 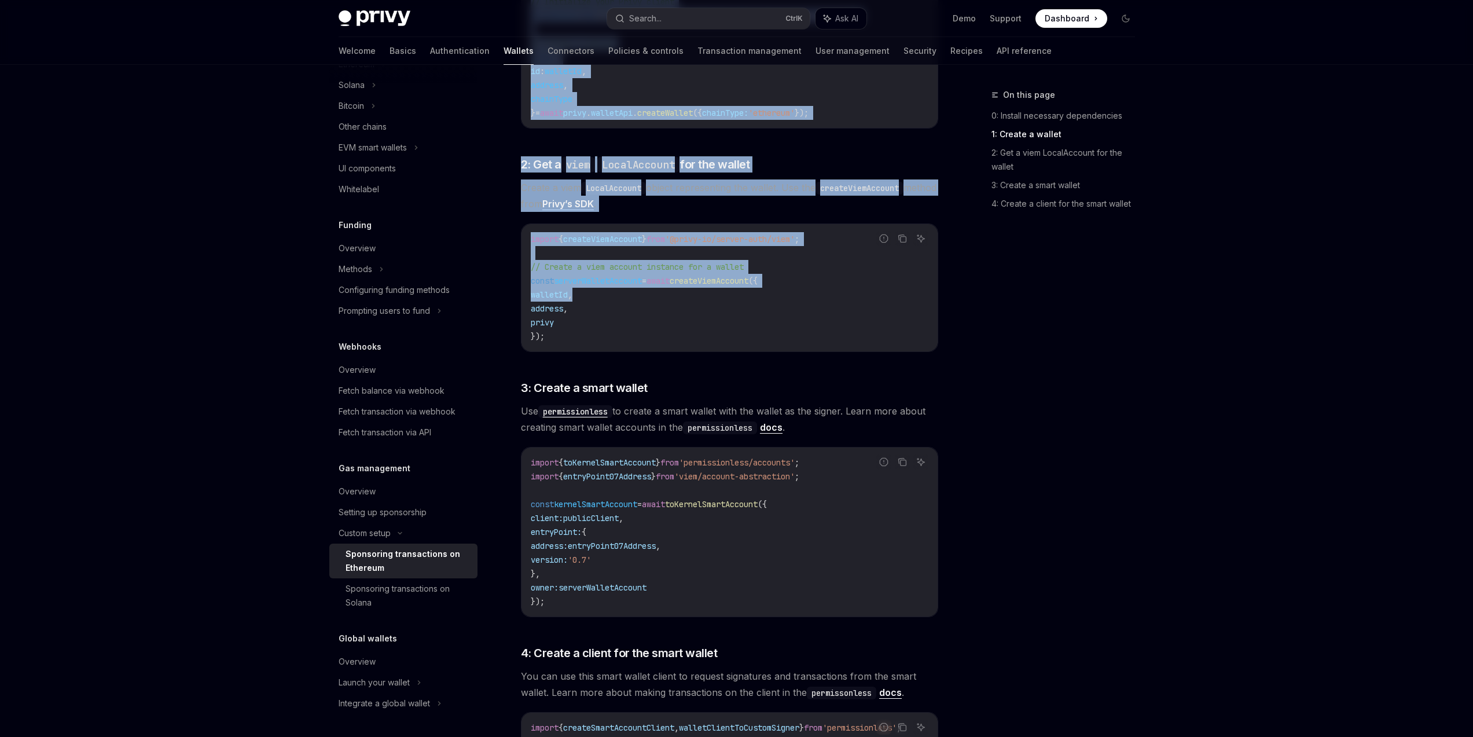 What do you see at coordinates (750, 51) in the screenshot?
I see `a: Transaction management` at bounding box center [750, 51].